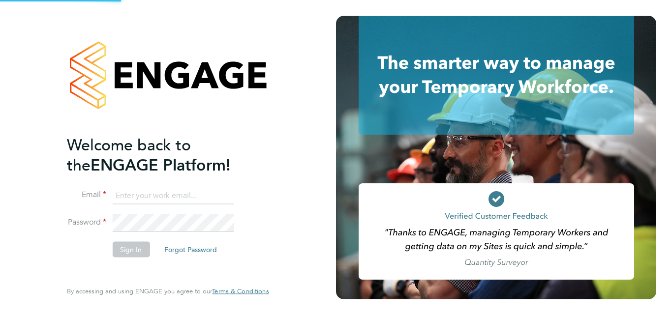 This screenshot has height=315, width=672. Describe the element at coordinates (163, 155) in the screenshot. I see `h2: ENGAGE Platform!` at that location.